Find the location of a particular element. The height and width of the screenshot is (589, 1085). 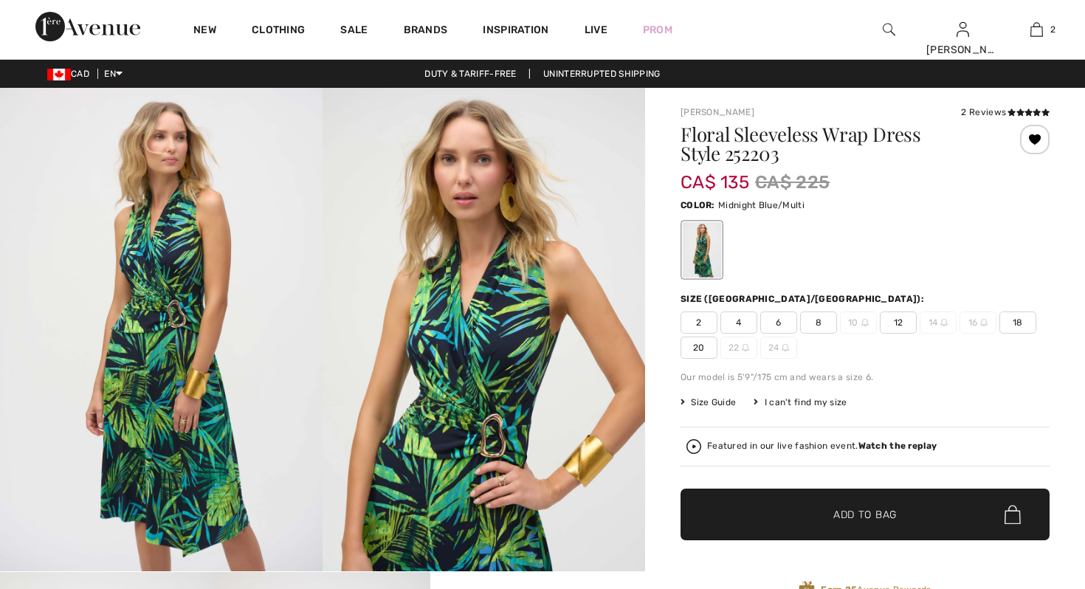

div: Our model is 5'9"/175 cm and wears a size 6. is located at coordinates (865, 377).